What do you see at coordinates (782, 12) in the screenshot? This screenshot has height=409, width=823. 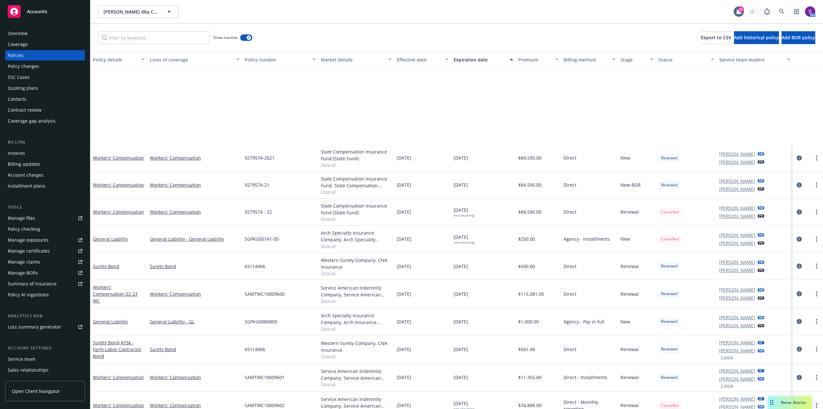 I see `a: Search` at bounding box center [782, 12].